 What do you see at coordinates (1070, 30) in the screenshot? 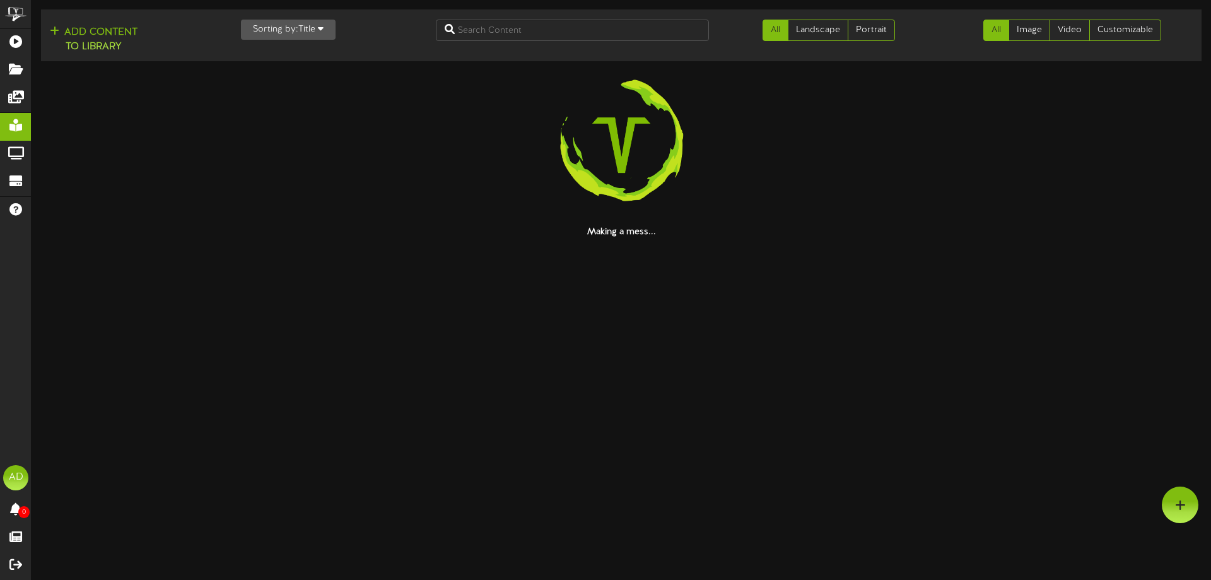
I see `a: Video` at bounding box center [1070, 30].